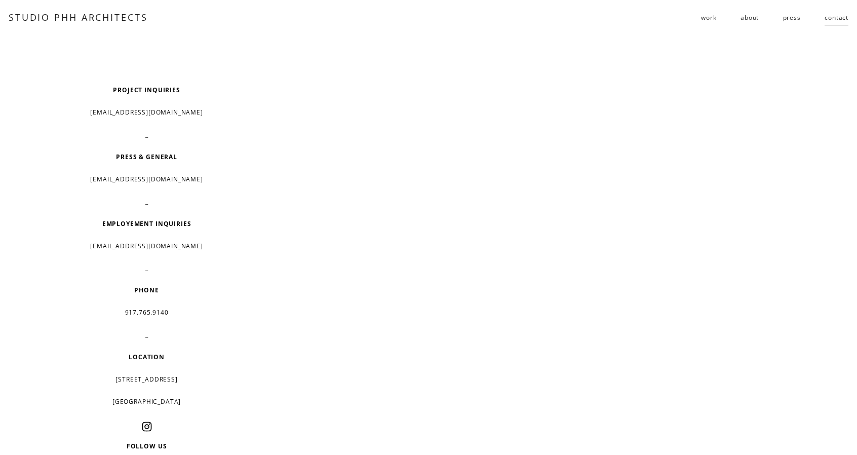 This screenshot has width=857, height=455. What do you see at coordinates (78, 17) in the screenshot?
I see `a: STUDIO PHH ARCHITECTS` at bounding box center [78, 17].